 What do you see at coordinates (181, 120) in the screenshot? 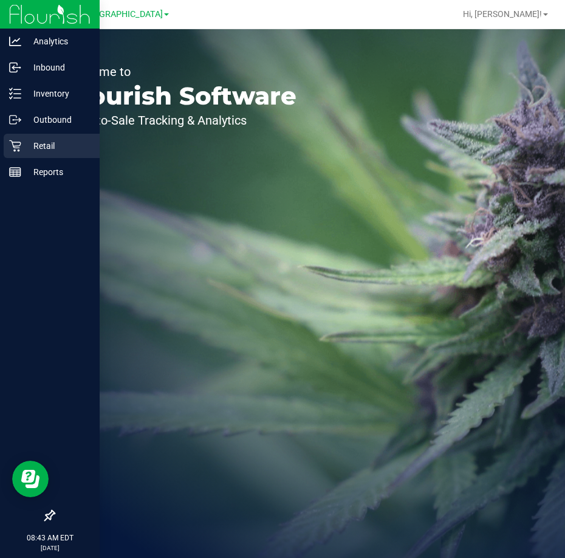
I see `p: Seed-to-Sale Tracking & Analytics` at bounding box center [181, 120].